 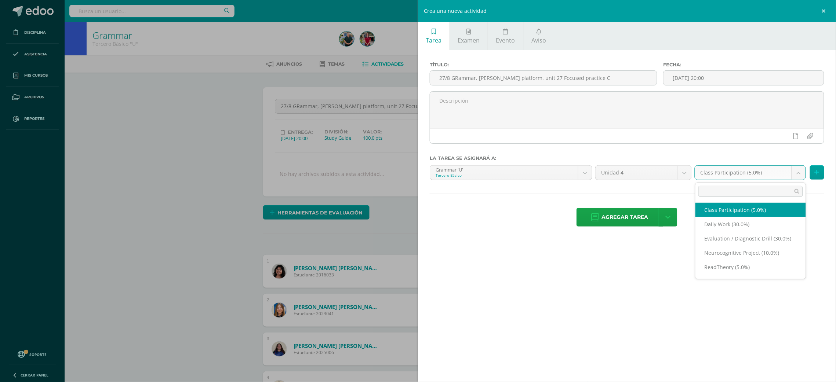 What do you see at coordinates (750, 224) in the screenshot?
I see `div: Daily Work (30.0%)` at bounding box center [750, 224].